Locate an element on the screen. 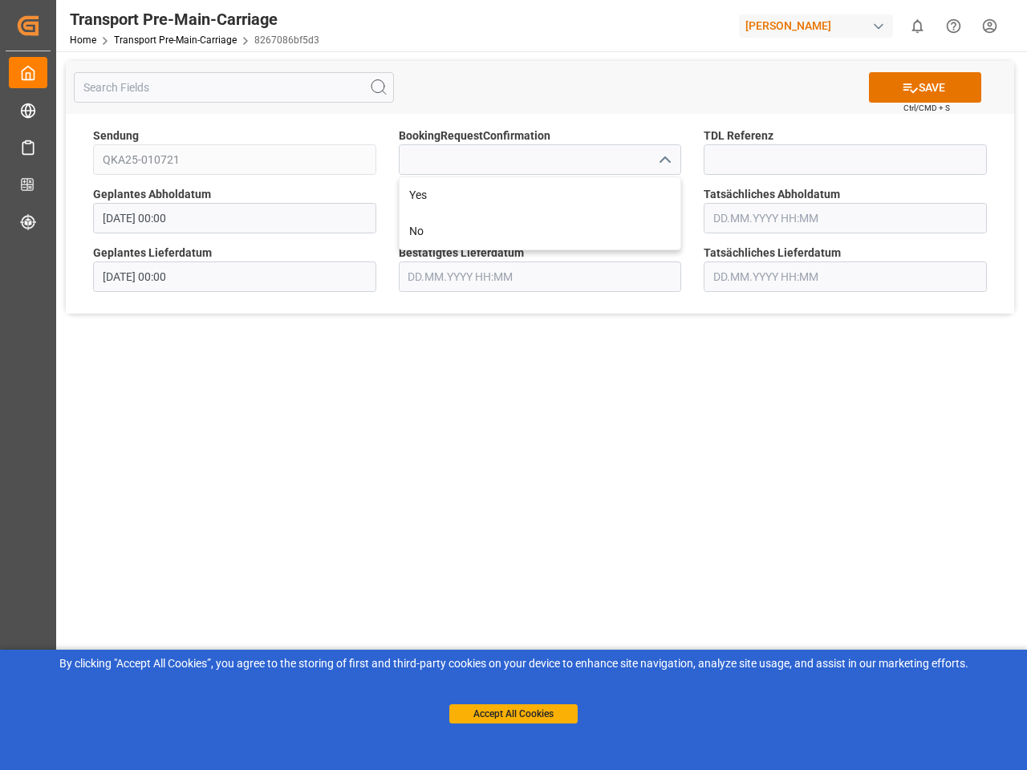 This screenshot has height=770, width=1027. span: Geplantes Abholdatum is located at coordinates (152, 194).